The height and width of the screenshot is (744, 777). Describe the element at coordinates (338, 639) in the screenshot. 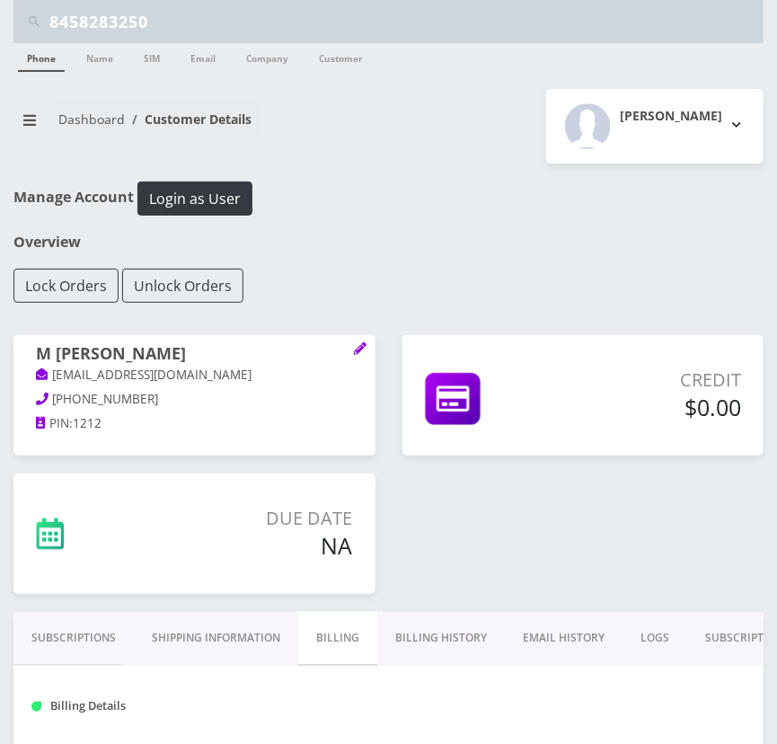

I see `a: Billing` at that location.